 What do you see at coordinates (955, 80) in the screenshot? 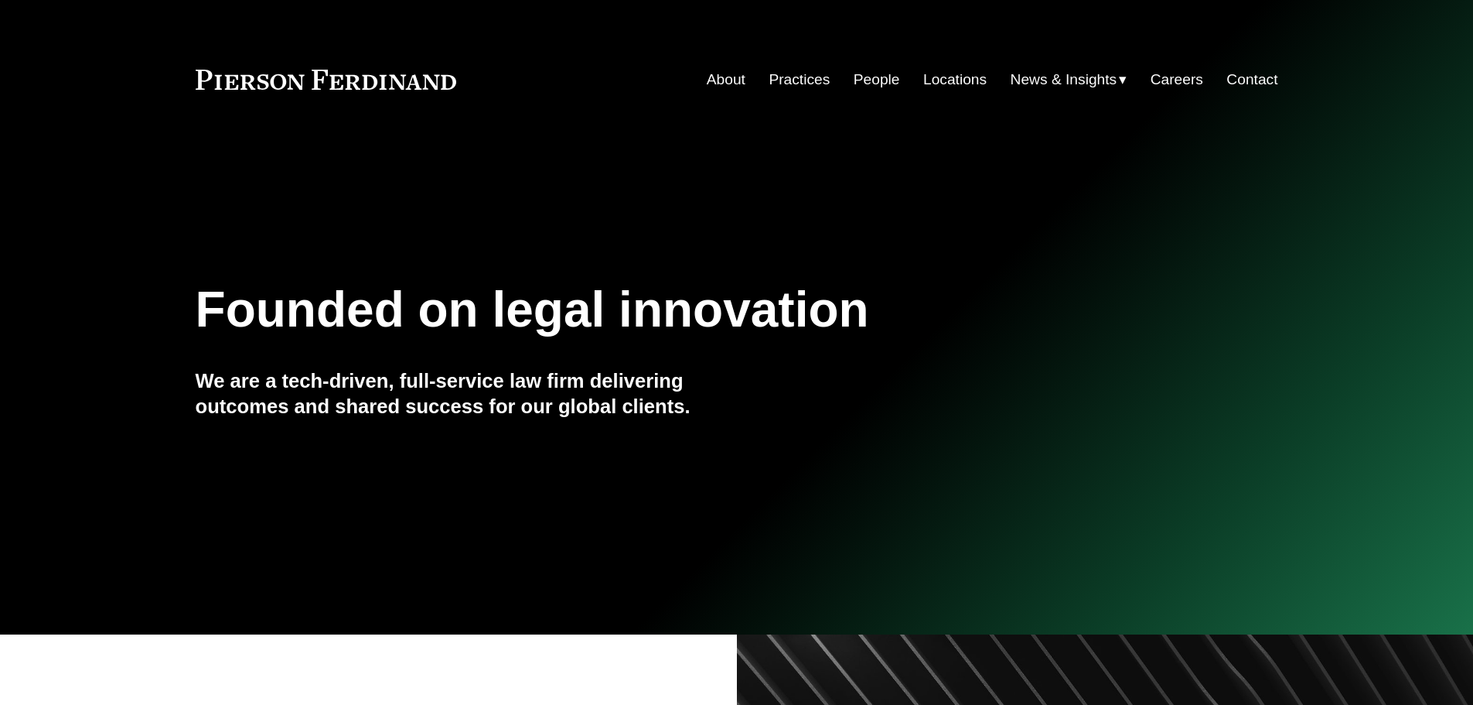
I see `a: Locations` at bounding box center [955, 80].